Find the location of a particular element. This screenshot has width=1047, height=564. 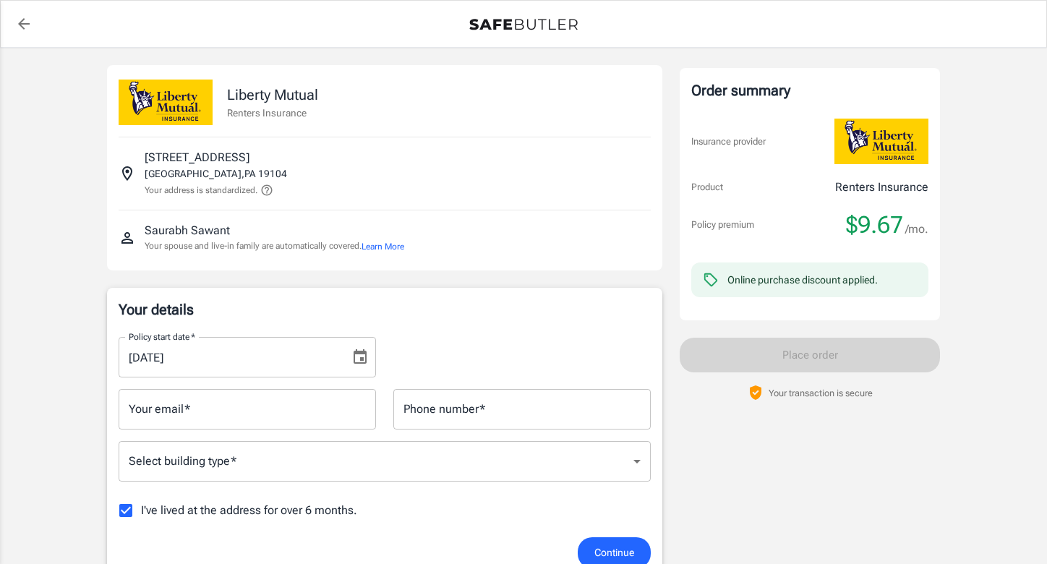

img: Back to quotes is located at coordinates (524, 25).